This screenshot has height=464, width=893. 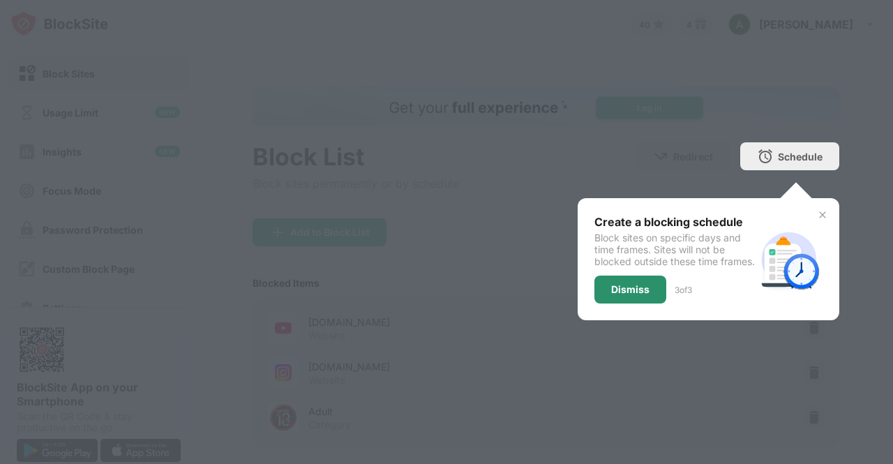 What do you see at coordinates (675, 249) in the screenshot?
I see `div: Block sites on specific days and time frames. Sites will not be blocked outside these time frames.` at bounding box center [675, 249].